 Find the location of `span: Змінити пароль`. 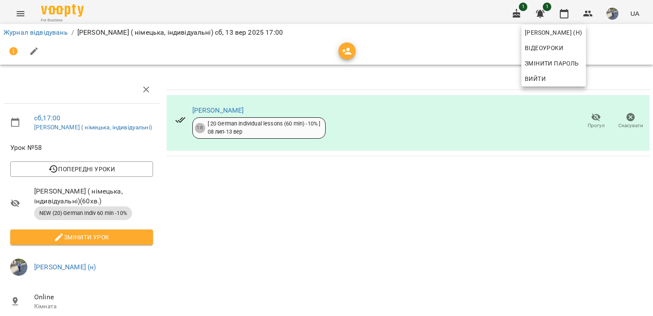

span: Змінити пароль is located at coordinates (554, 63).